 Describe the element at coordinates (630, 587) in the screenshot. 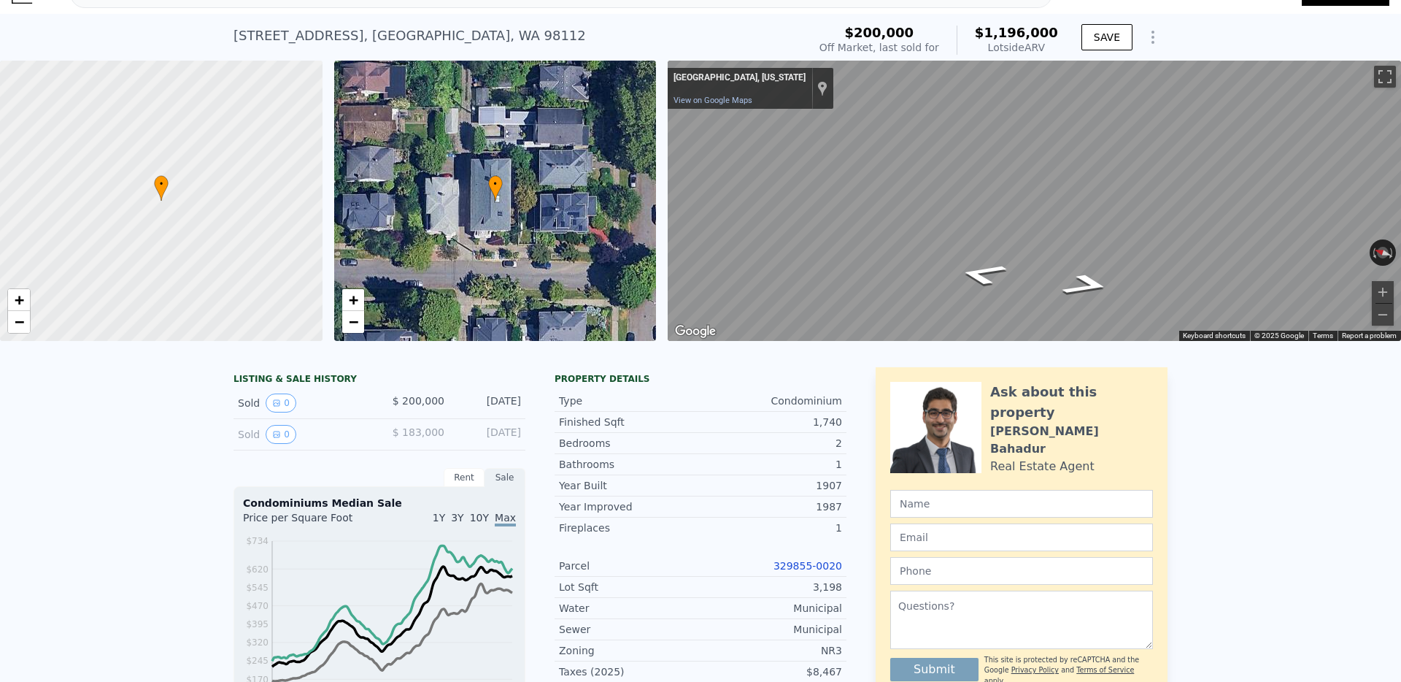

I see `div: Lot Sqft` at that location.